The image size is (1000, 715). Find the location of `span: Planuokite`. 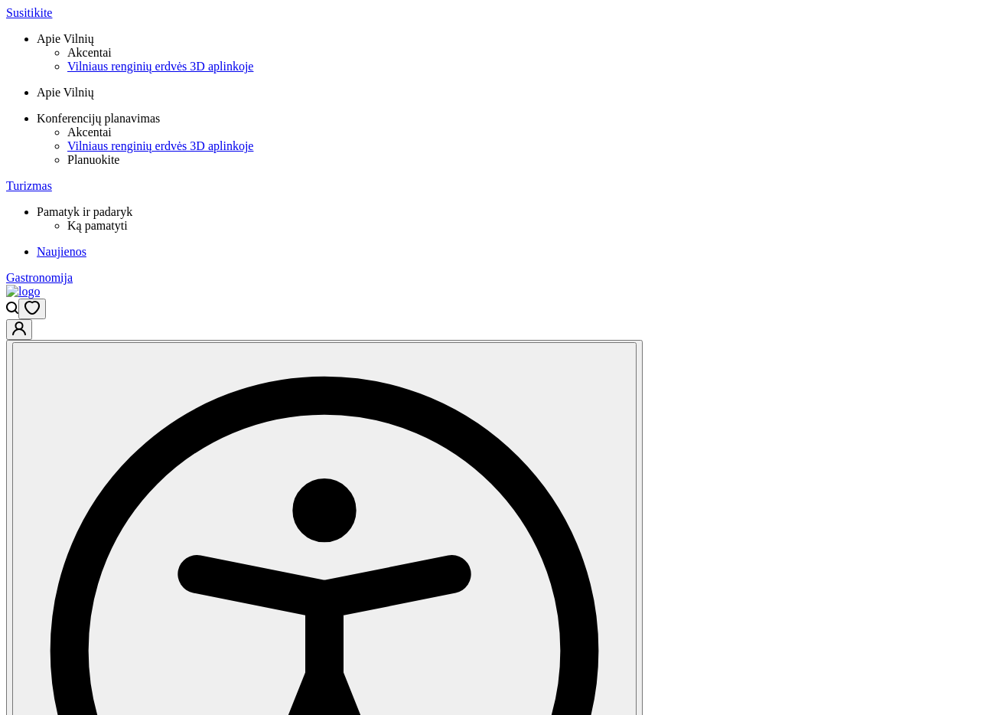

span: Planuokite is located at coordinates (93, 159).